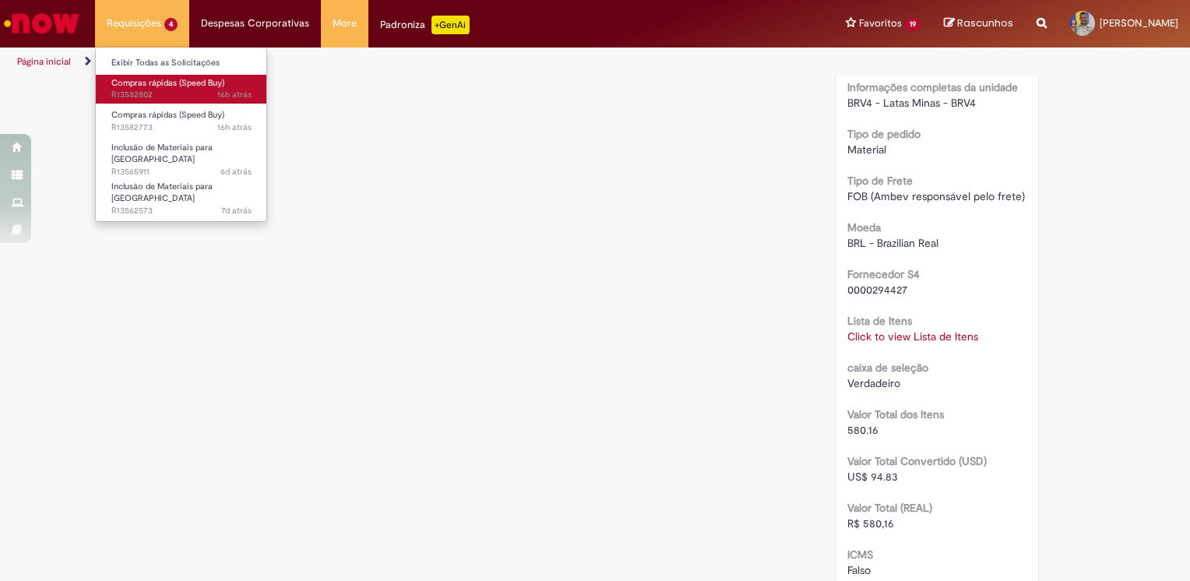 This screenshot has width=1190, height=581. I want to click on a: Página inicial, so click(44, 62).